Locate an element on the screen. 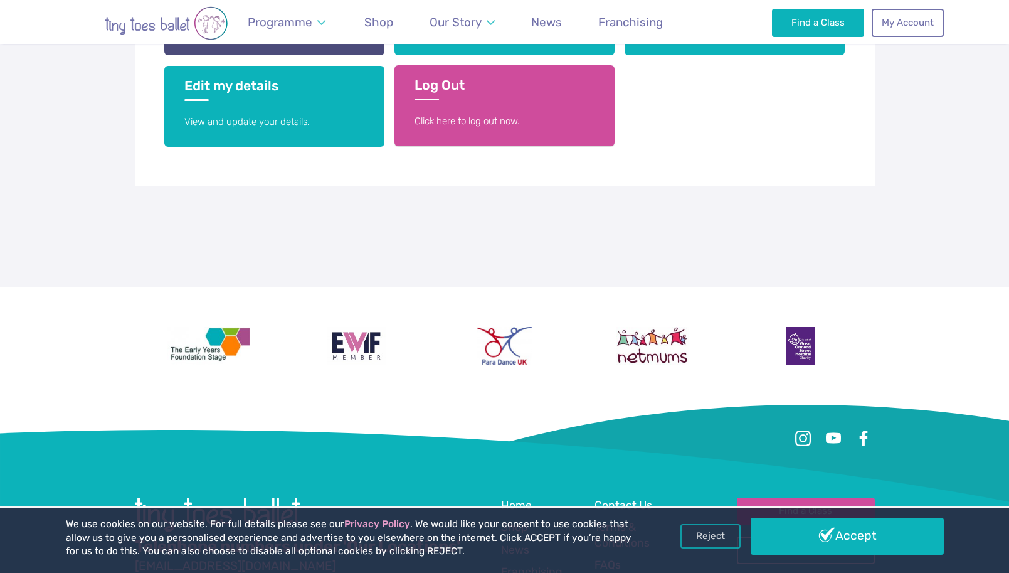  a: Franchising is located at coordinates (631, 22).